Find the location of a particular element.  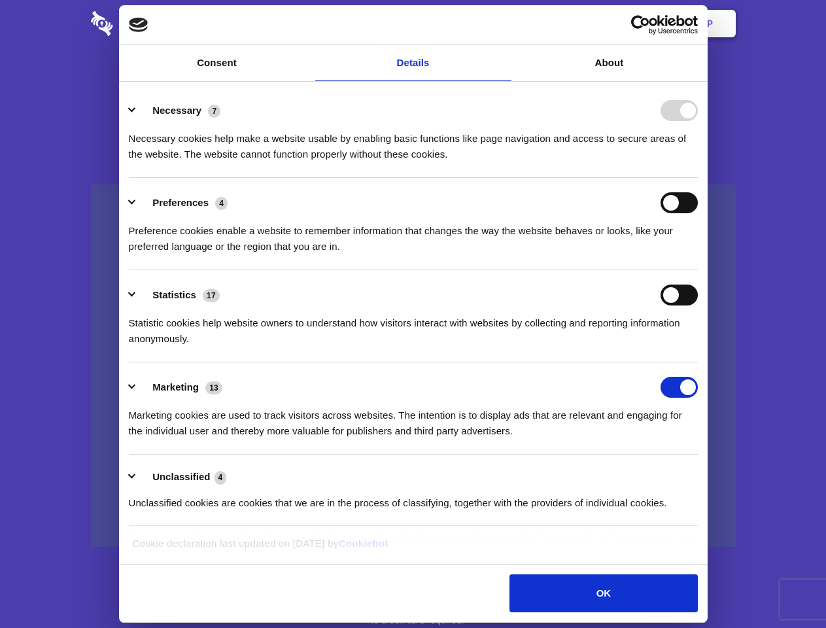

button: Necessary (7) is located at coordinates (179, 111).